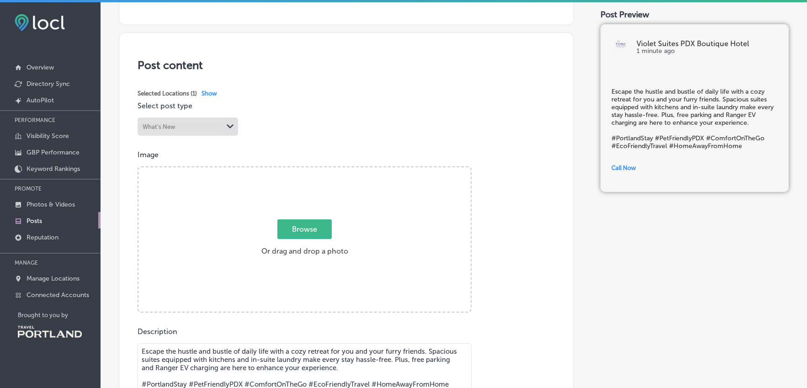  What do you see at coordinates (157, 331) in the screenshot?
I see `label: Description` at bounding box center [157, 331].